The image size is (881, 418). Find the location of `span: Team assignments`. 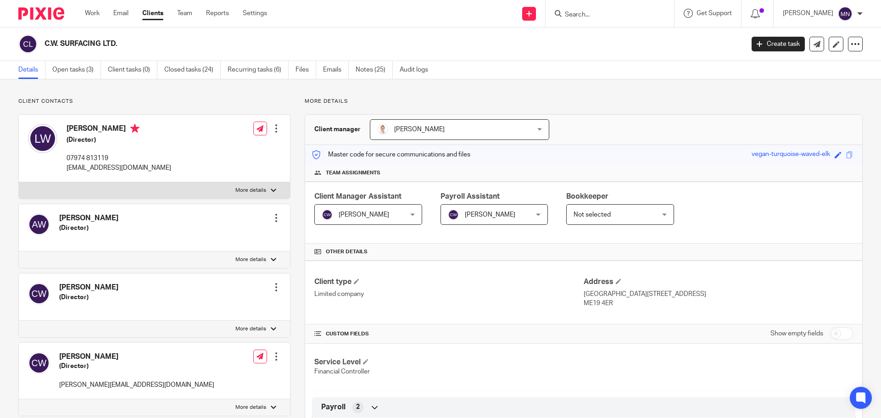

span: Team assignments is located at coordinates (353, 173).